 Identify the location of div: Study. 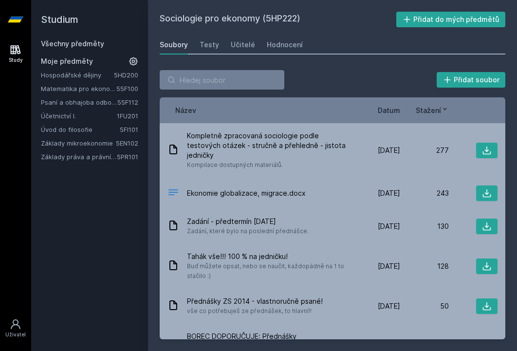
(16, 60).